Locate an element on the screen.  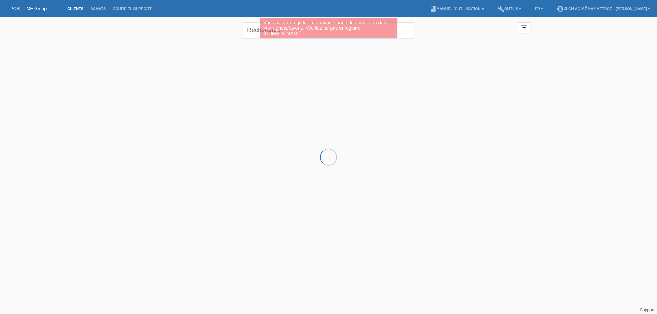
a: Courriel Support is located at coordinates (132, 9).